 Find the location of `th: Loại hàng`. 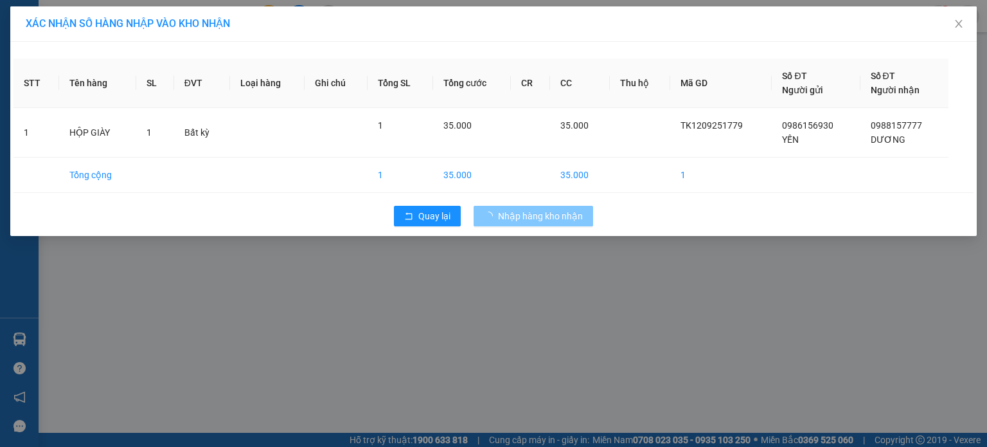

th: Loại hàng is located at coordinates (267, 83).